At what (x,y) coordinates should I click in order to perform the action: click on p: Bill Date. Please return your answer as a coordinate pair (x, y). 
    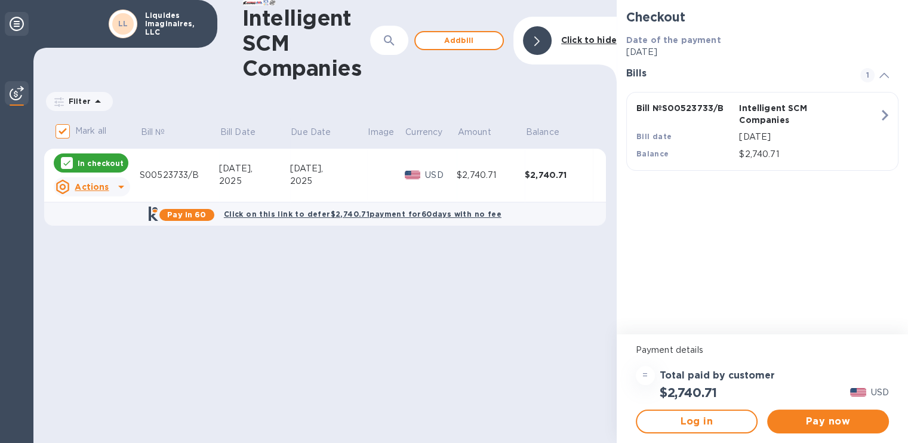
    Looking at the image, I should click on (238, 132).